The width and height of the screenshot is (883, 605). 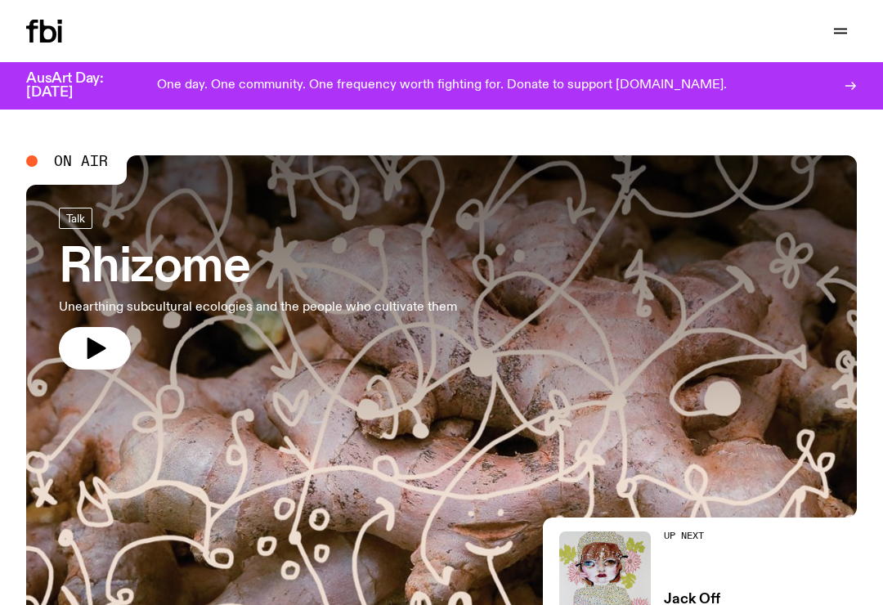 I want to click on a: Talk, so click(x=75, y=218).